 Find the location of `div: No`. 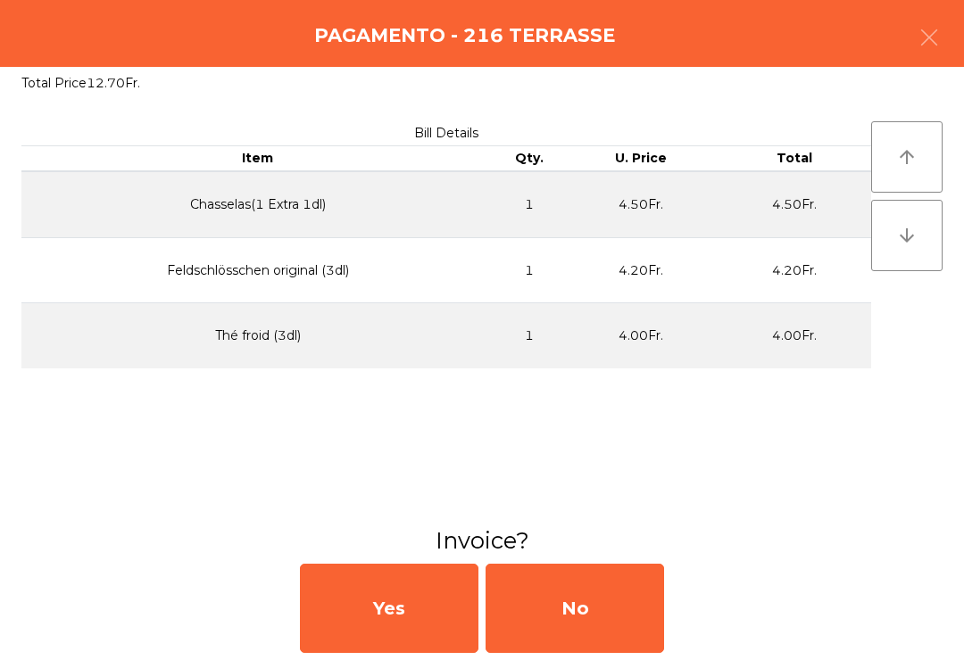

div: No is located at coordinates (575, 609).